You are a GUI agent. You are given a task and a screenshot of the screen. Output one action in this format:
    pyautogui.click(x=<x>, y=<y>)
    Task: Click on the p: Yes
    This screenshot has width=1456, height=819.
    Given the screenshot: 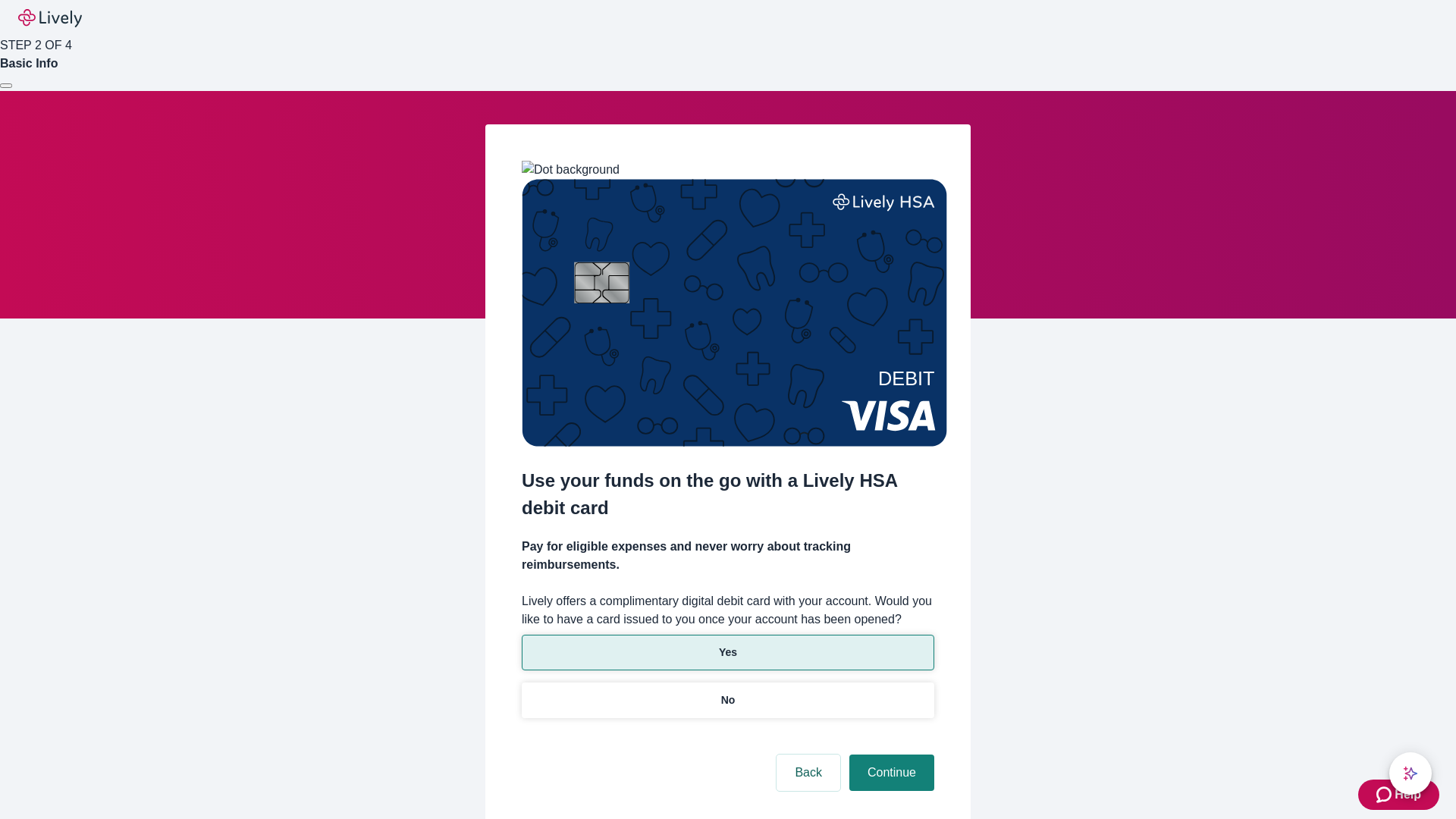 What is the action you would take?
    pyautogui.click(x=728, y=652)
    